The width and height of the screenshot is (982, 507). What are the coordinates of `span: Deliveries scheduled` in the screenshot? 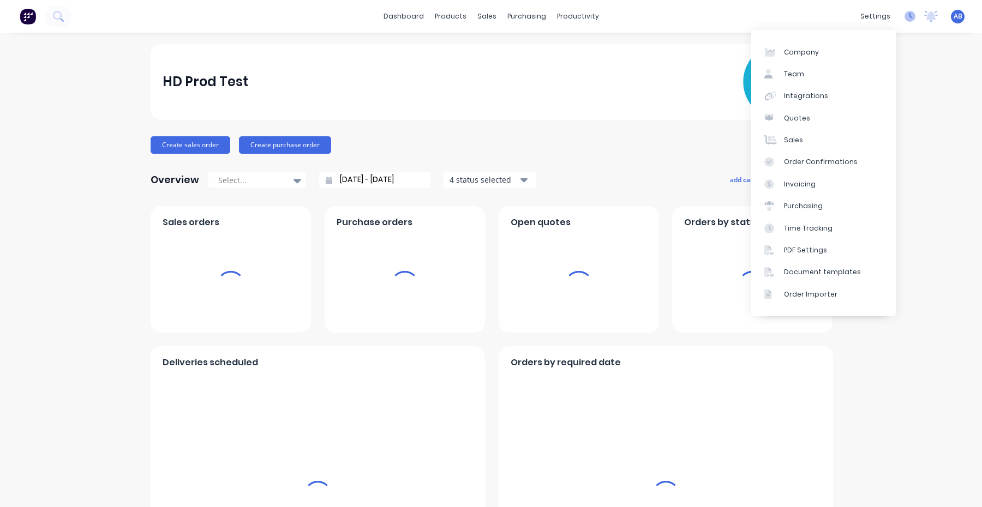 It's located at (210, 363).